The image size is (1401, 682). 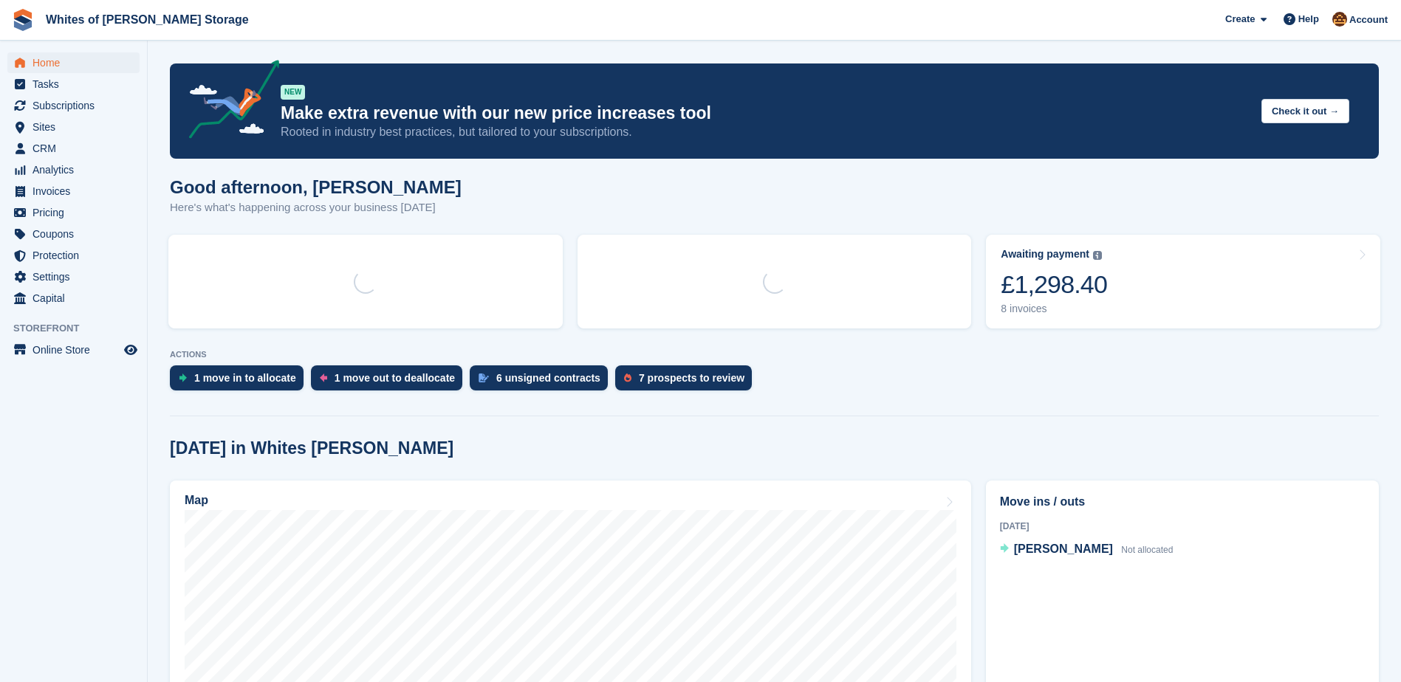 What do you see at coordinates (390, 382) in the screenshot?
I see `a: 1 move out to deallocate` at bounding box center [390, 382].